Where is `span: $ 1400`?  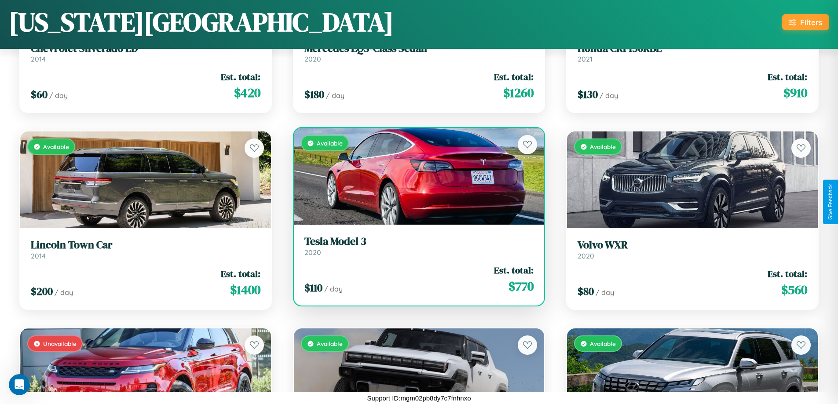
span: $ 1400 is located at coordinates (245, 290).